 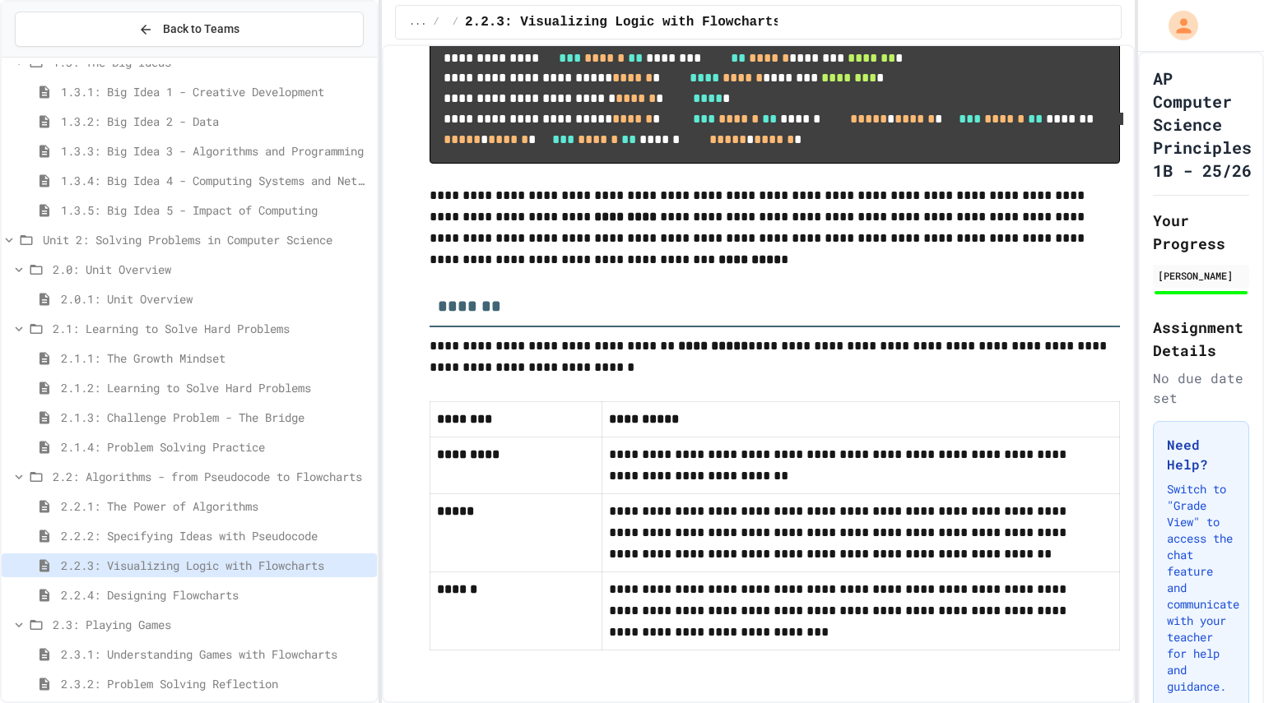 I want to click on p: Switch to "Grade View" to access the chat feature and communicate with your teacher for help and ..., so click(x=1200, y=588).